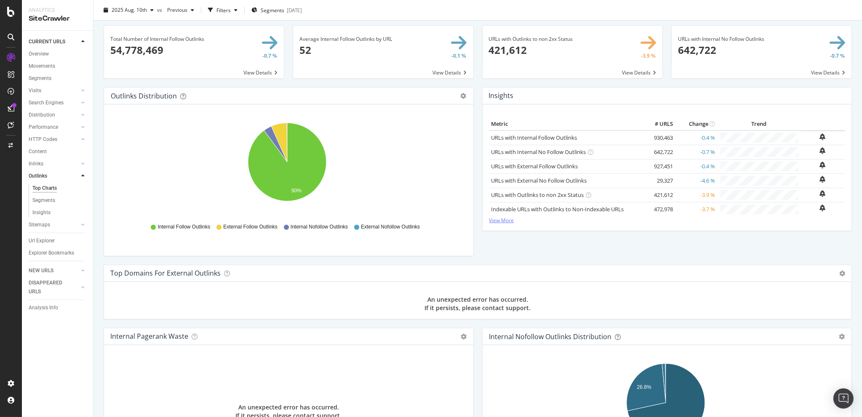 This screenshot has width=862, height=417. I want to click on a: URLs with Outlinks to non 2xx Status, so click(538, 195).